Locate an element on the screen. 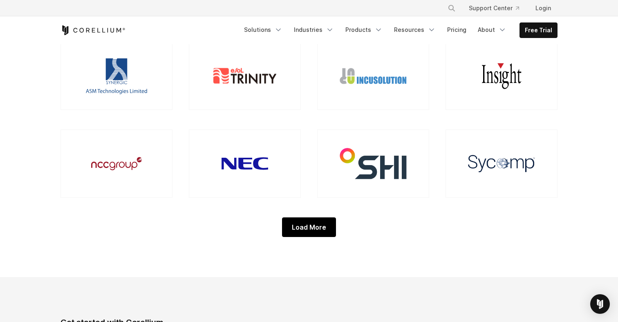 The image size is (618, 322). a: Support Center is located at coordinates (493, 8).